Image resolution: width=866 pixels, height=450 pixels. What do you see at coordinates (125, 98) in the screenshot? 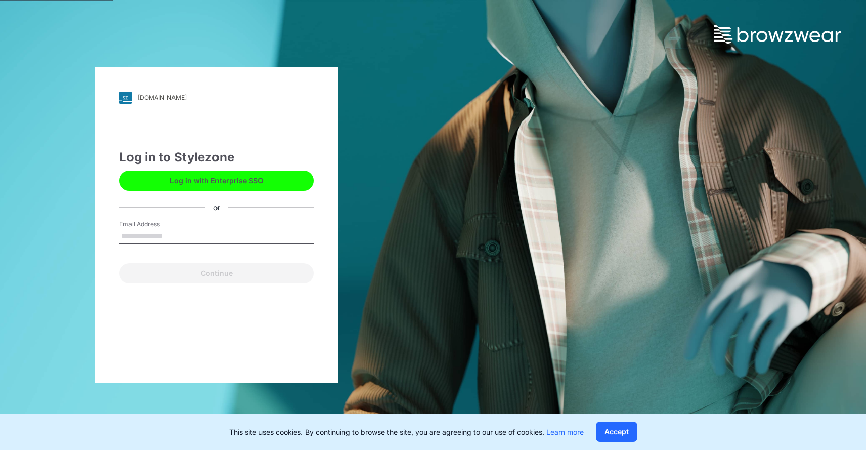
I see `img: svg+xml;base64,PHN2ZyB3aWR0aD0iMjgiIGhlaWdodD0iMjgiIHZpZXdCb3g9IjAgMCAyOCAyOCIgZmlsbD0ibm9uZSIgeG...` at bounding box center [125, 98].